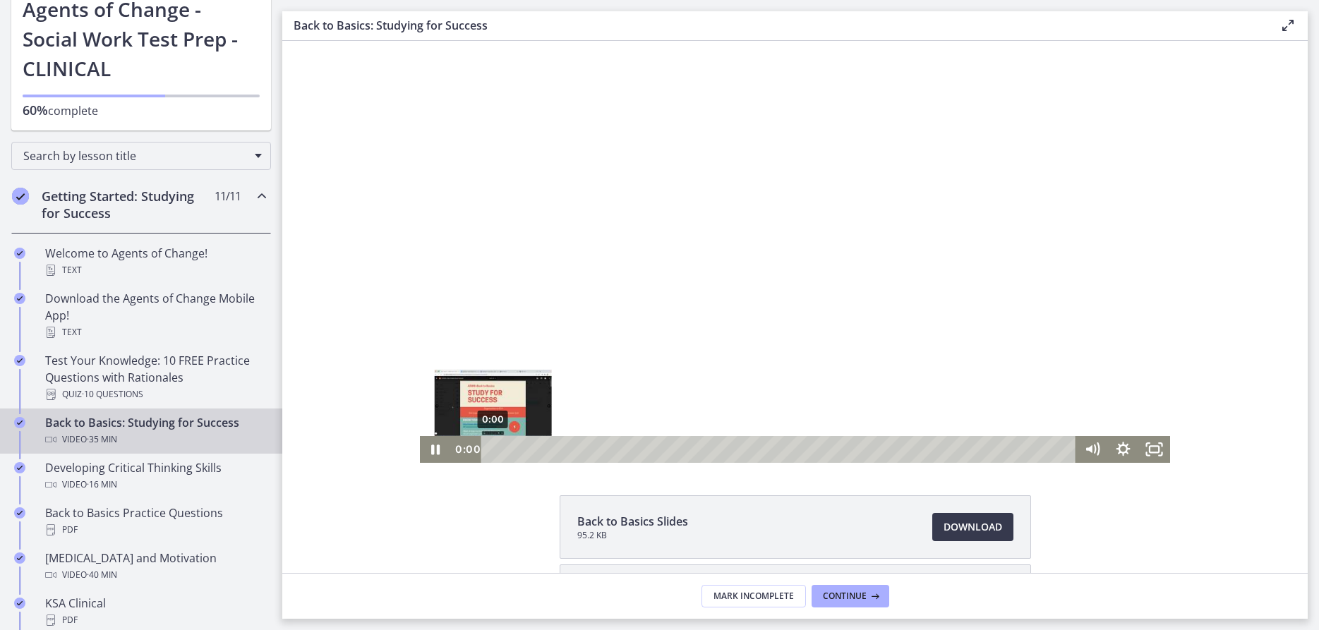  Describe the element at coordinates (841, 409) in the screenshot. I see `button: Show settings menu` at that location.